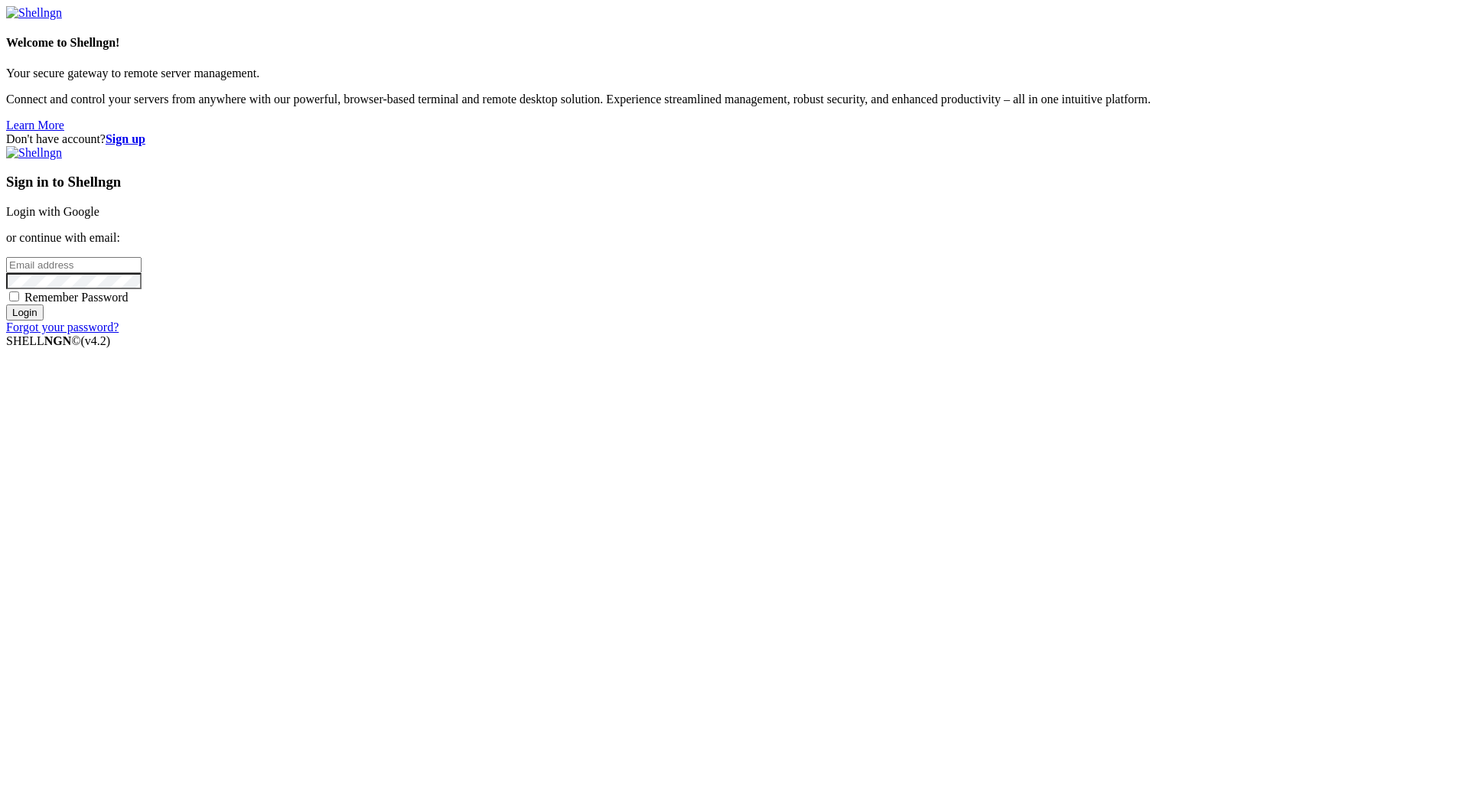 Image resolution: width=1469 pixels, height=791 pixels. What do you see at coordinates (734, 43) in the screenshot?
I see `h4: Welcome to Shellngn!` at bounding box center [734, 43].